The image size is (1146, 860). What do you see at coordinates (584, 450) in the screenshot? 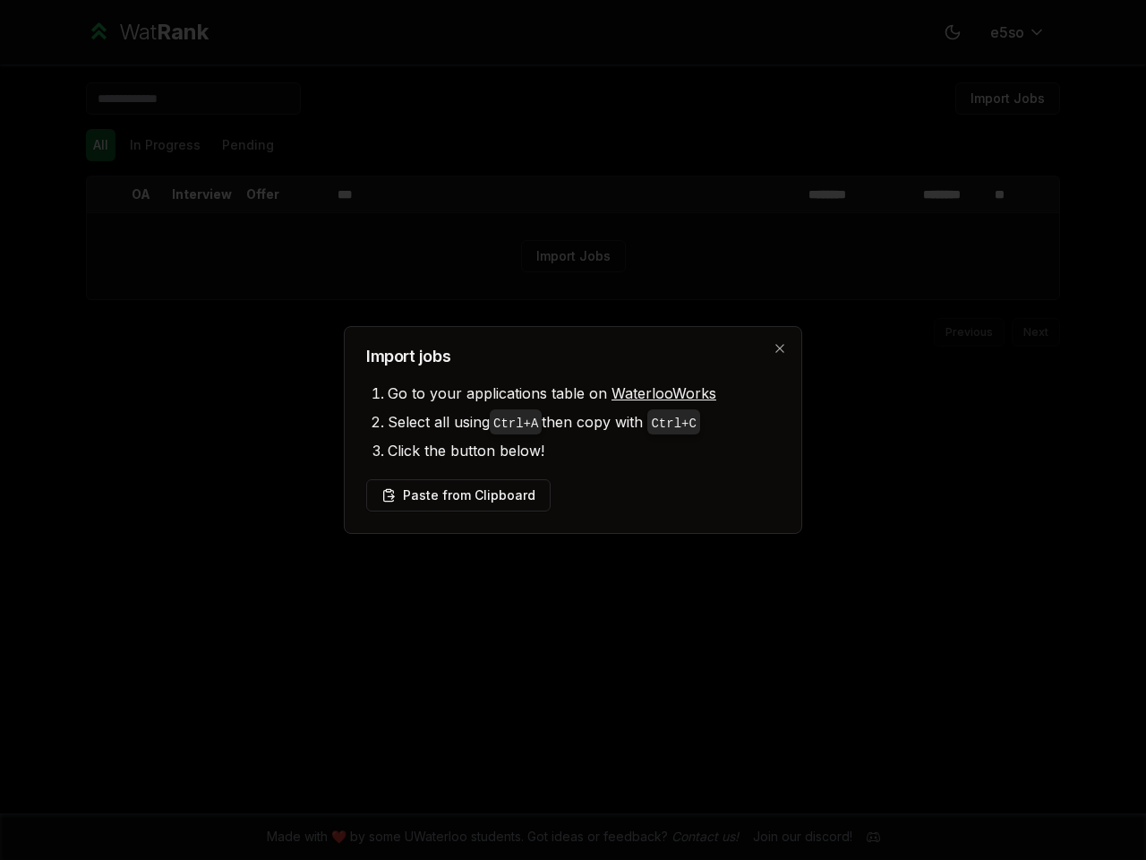
I see `li: Click the button below!` at bounding box center [584, 450].